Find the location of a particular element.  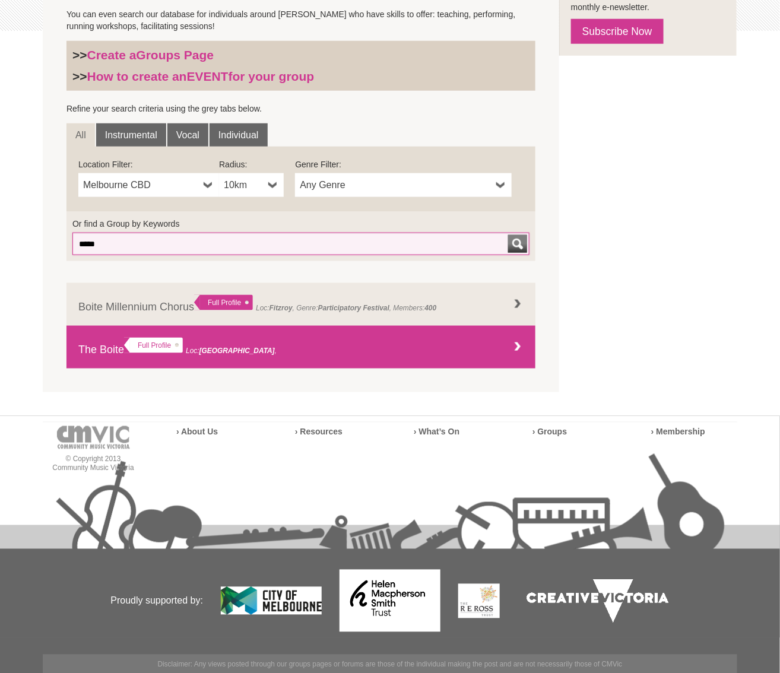

span: Loc: , is located at coordinates (231, 351).